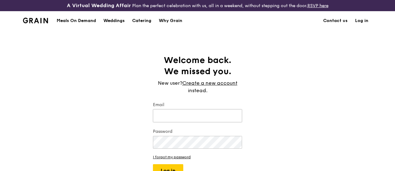 The height and width of the screenshot is (171, 395). I want to click on span: New user?, so click(170, 83).